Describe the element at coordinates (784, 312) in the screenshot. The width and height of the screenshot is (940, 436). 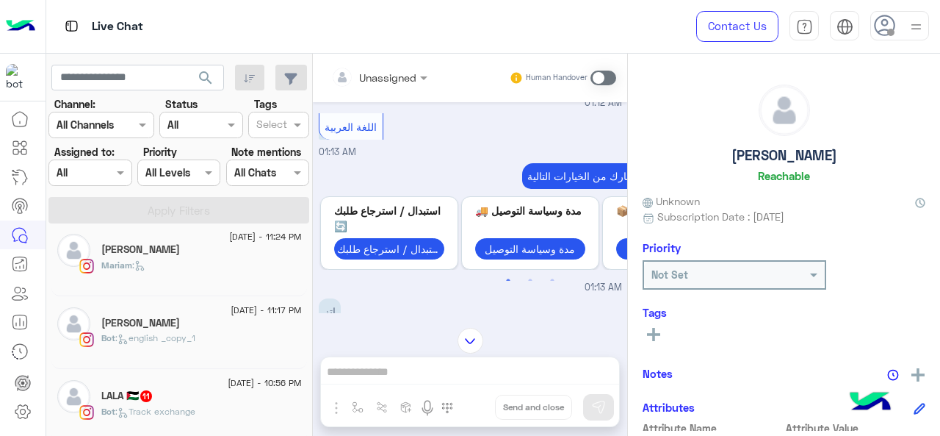
I see `h6: Tags` at that location.